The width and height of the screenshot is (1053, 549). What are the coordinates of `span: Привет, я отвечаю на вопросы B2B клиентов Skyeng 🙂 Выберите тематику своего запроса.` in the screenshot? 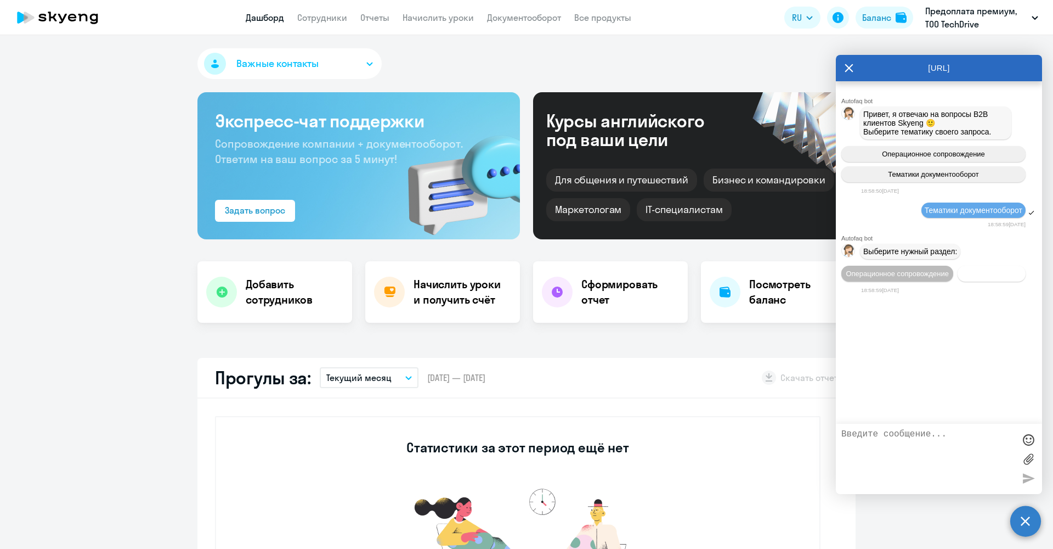 It's located at (928, 123).